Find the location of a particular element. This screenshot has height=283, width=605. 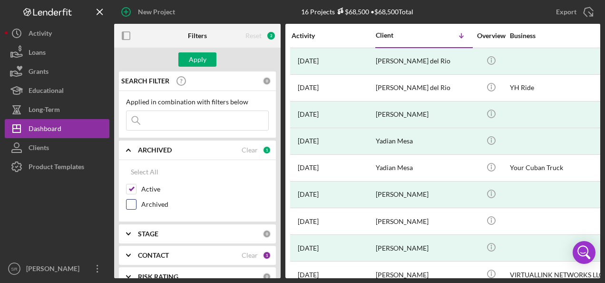

div: YH Ride is located at coordinates (557, 88).